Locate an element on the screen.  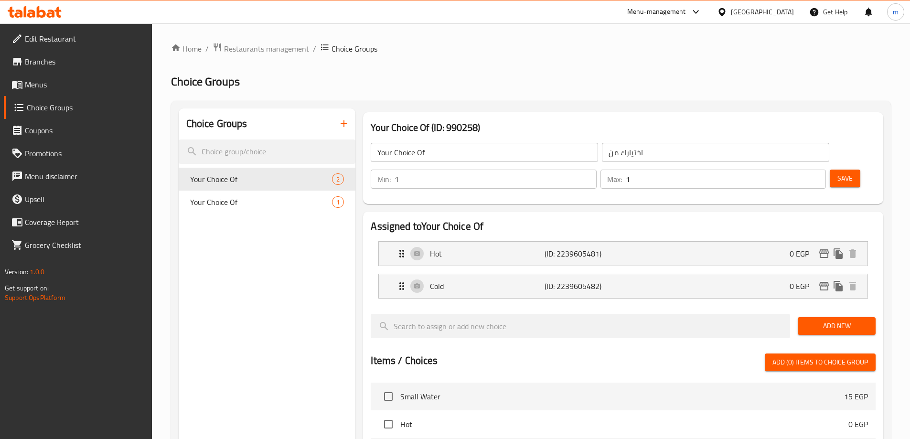
span: Upsell is located at coordinates (85, 199).